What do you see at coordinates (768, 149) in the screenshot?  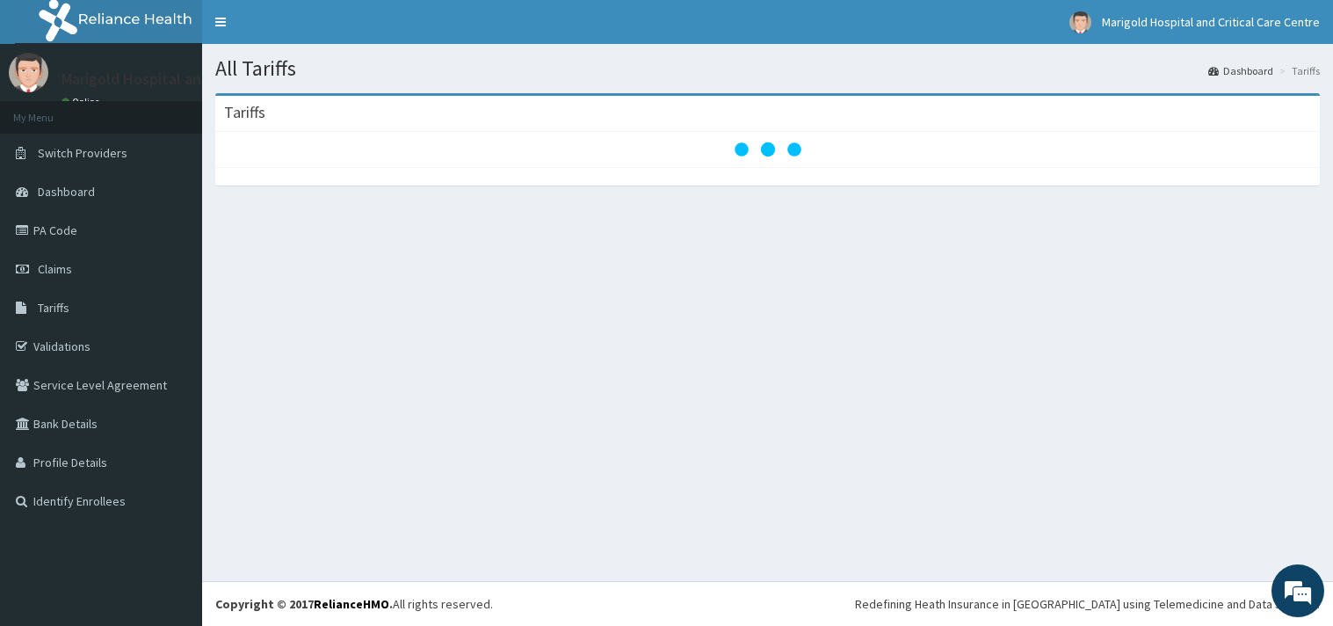 I see `svg: audio-loading` at bounding box center [768, 149].